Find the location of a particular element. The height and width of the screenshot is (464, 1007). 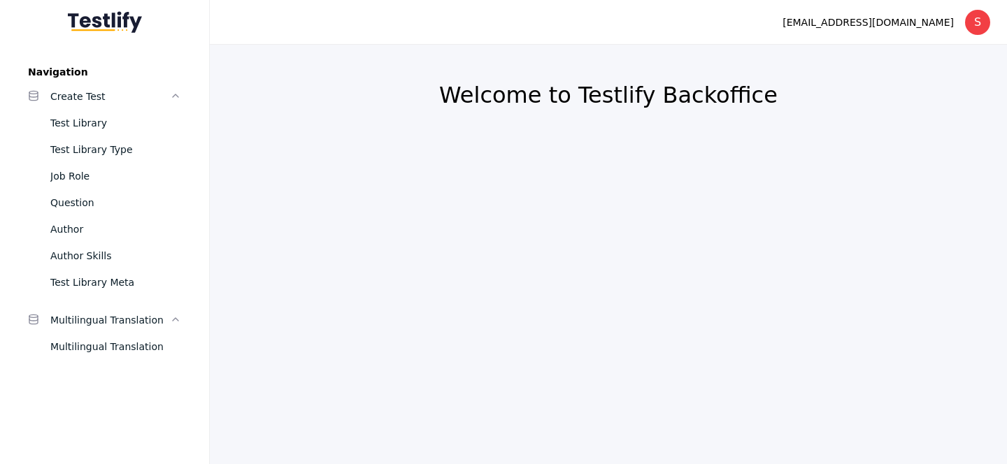

div: Job Role is located at coordinates (115, 176).